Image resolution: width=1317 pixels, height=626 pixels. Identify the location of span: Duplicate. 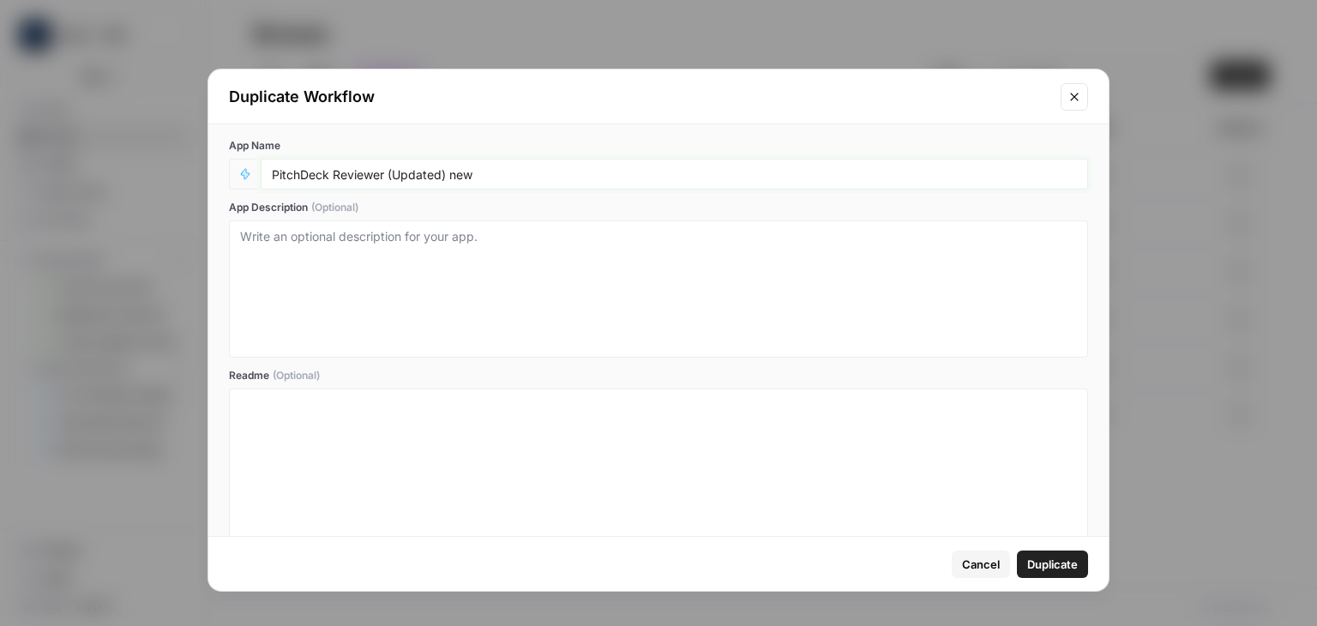
(1052, 564).